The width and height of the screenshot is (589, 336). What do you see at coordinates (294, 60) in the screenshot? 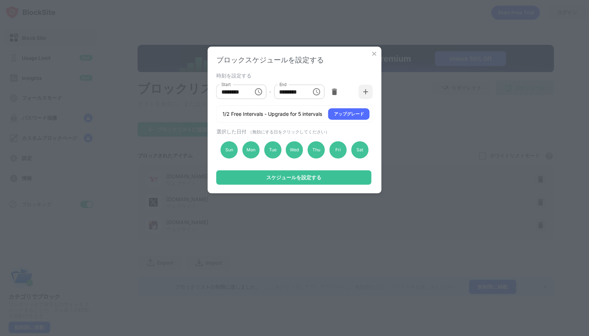
I see `div: ブロックスケジュールを設定する` at bounding box center [294, 60].